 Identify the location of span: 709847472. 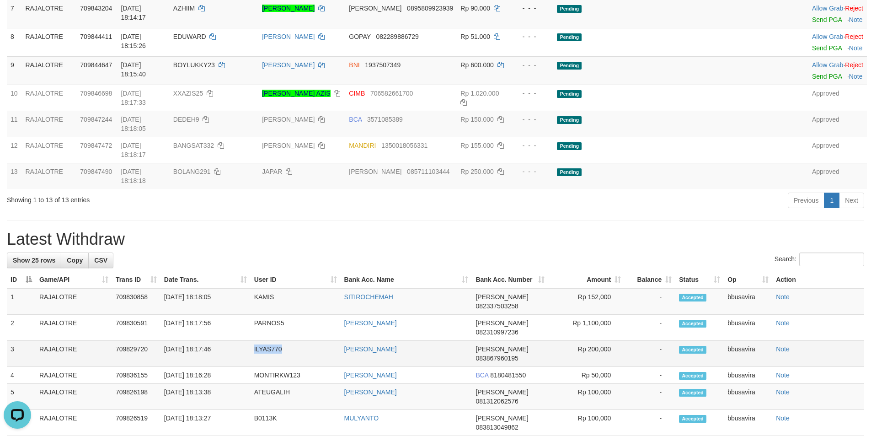
(96, 145).